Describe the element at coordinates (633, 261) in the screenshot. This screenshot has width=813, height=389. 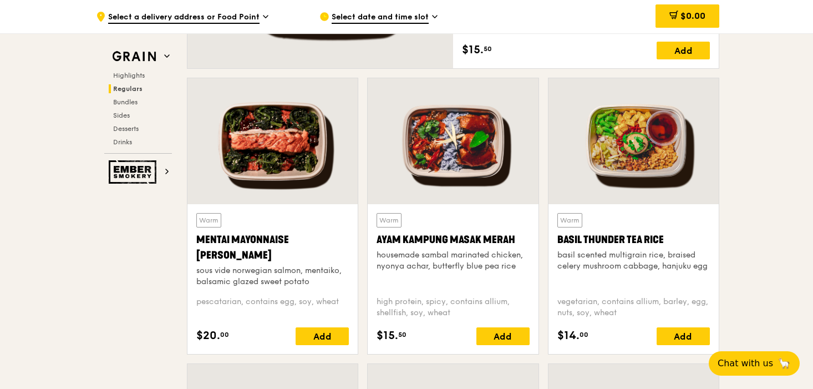
I see `div: basil scented multigrain rice, braised celery mushroom cabbage, hanjuku egg` at that location.